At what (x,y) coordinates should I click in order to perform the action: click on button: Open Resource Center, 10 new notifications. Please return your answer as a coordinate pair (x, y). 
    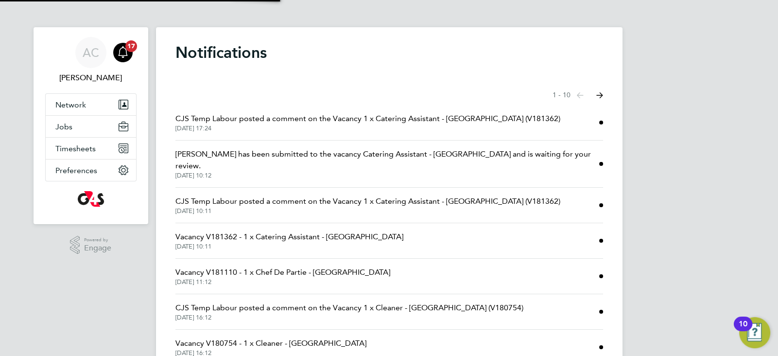
    Looking at the image, I should click on (754, 332).